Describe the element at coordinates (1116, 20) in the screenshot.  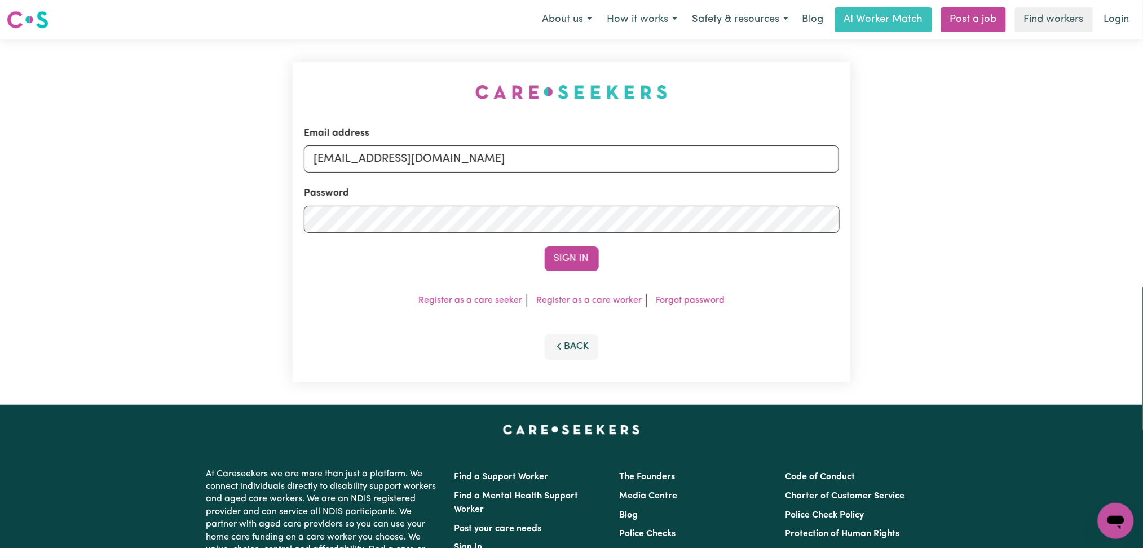
I see `a: Login` at that location.